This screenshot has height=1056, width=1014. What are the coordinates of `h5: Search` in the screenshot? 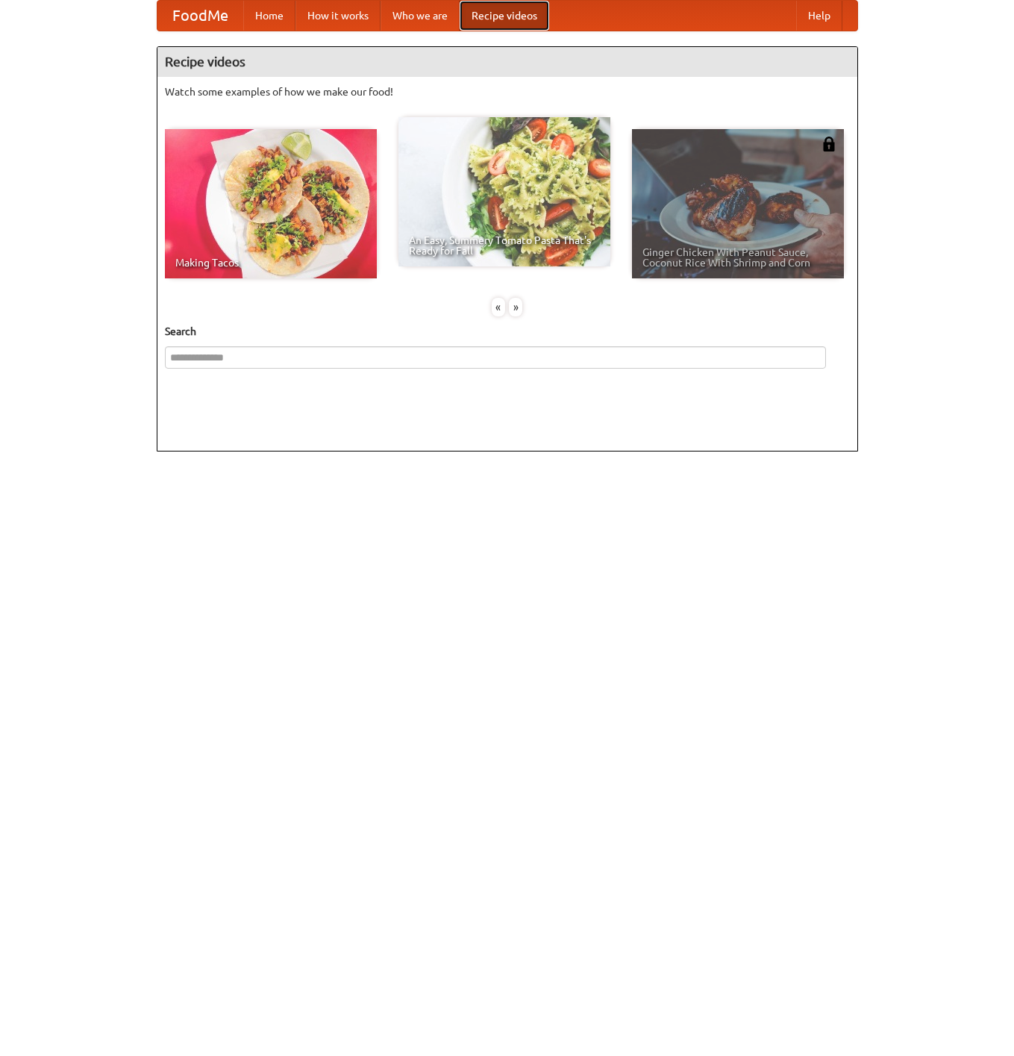 It's located at (507, 331).